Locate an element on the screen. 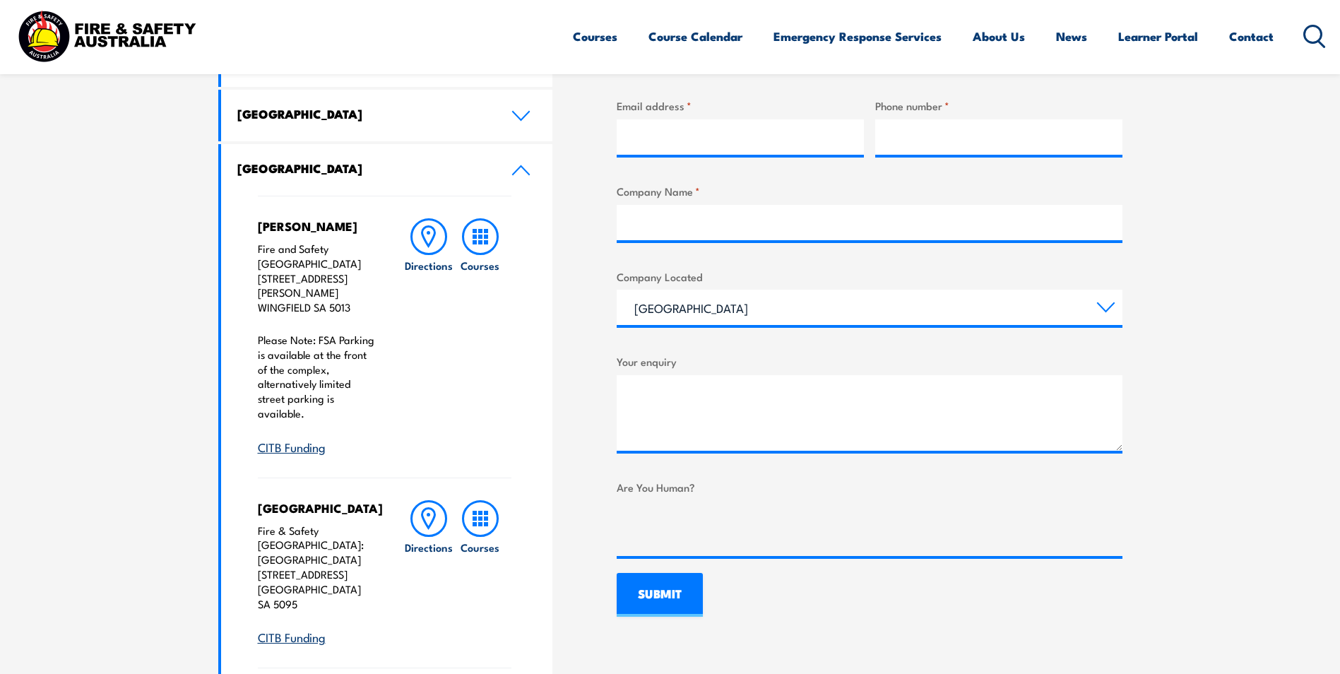 The height and width of the screenshot is (674, 1340). label: Are You Human? is located at coordinates (870, 487).